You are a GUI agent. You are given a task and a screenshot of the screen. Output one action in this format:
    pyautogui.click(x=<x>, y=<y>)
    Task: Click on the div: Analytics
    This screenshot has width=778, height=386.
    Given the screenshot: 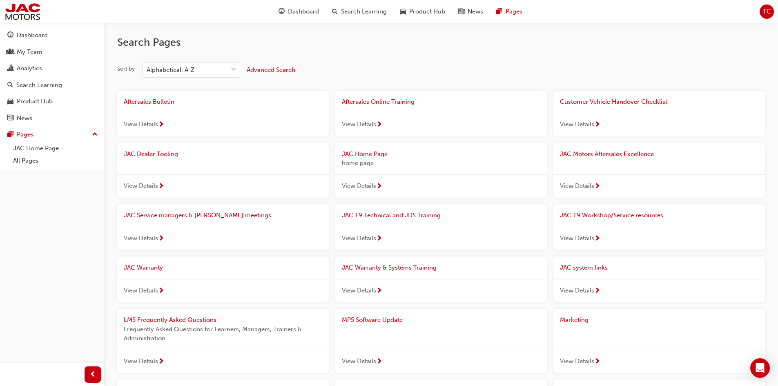 What is the action you would take?
    pyautogui.click(x=29, y=68)
    